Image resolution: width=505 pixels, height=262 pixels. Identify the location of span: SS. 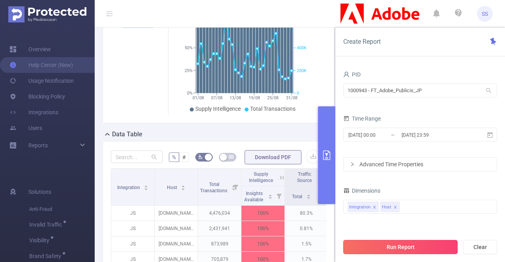
(485, 14).